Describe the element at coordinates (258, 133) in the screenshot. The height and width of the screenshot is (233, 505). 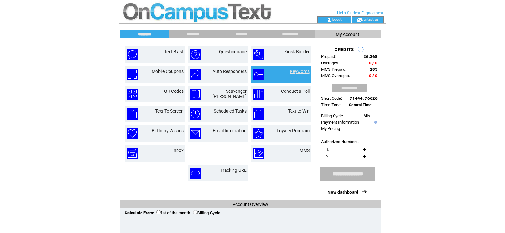
I see `img: loyalty-program.png` at that location.